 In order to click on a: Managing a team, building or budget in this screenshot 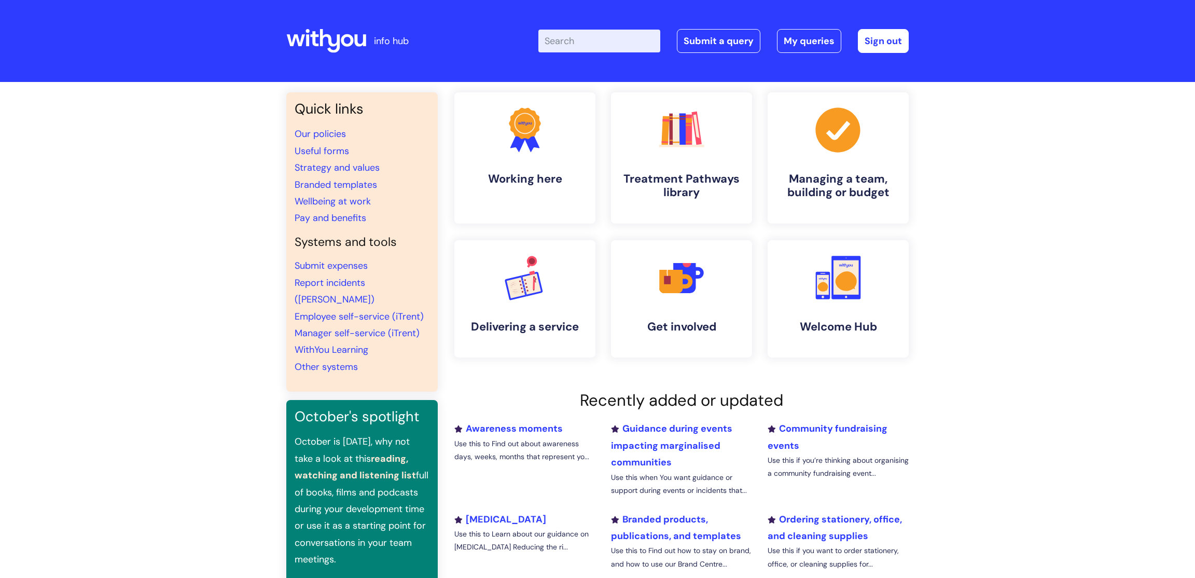, I will do `click(838, 158)`.